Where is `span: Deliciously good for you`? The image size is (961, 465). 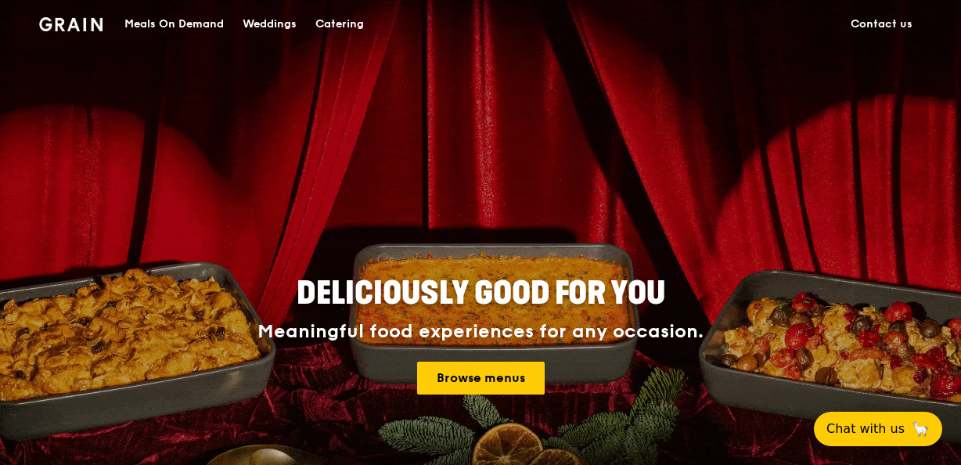
span: Deliciously good for you is located at coordinates (480, 293).